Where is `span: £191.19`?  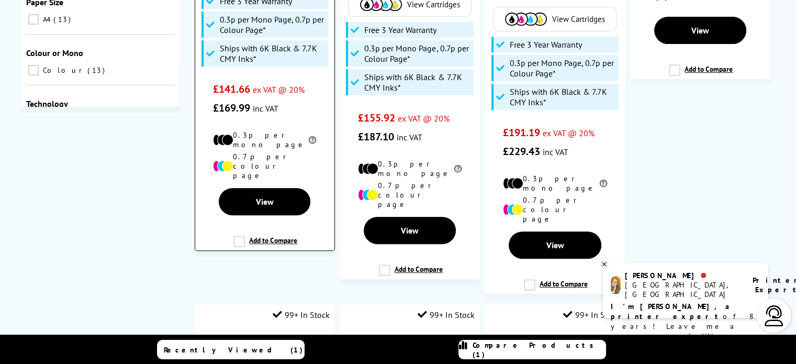 span: £191.19 is located at coordinates (521, 132).